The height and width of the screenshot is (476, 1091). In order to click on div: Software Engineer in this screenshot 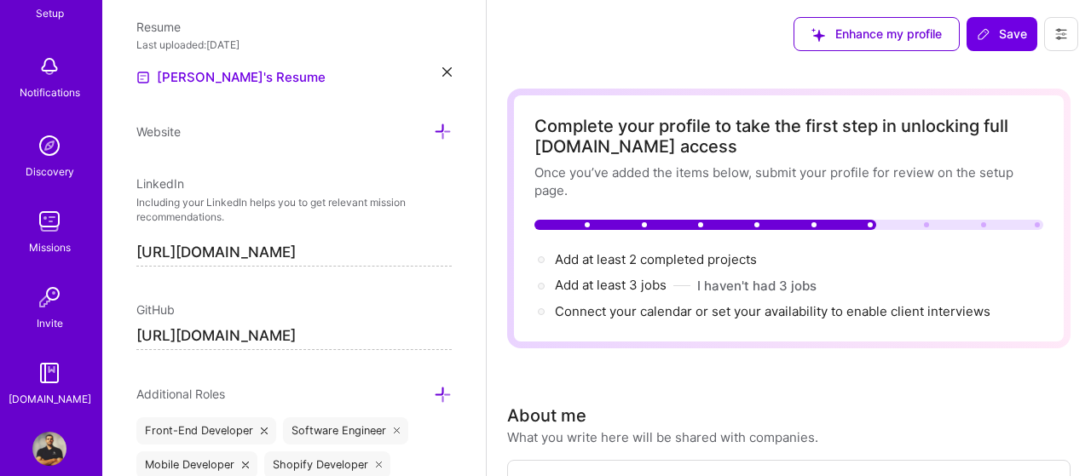, I will do `click(346, 431)`.